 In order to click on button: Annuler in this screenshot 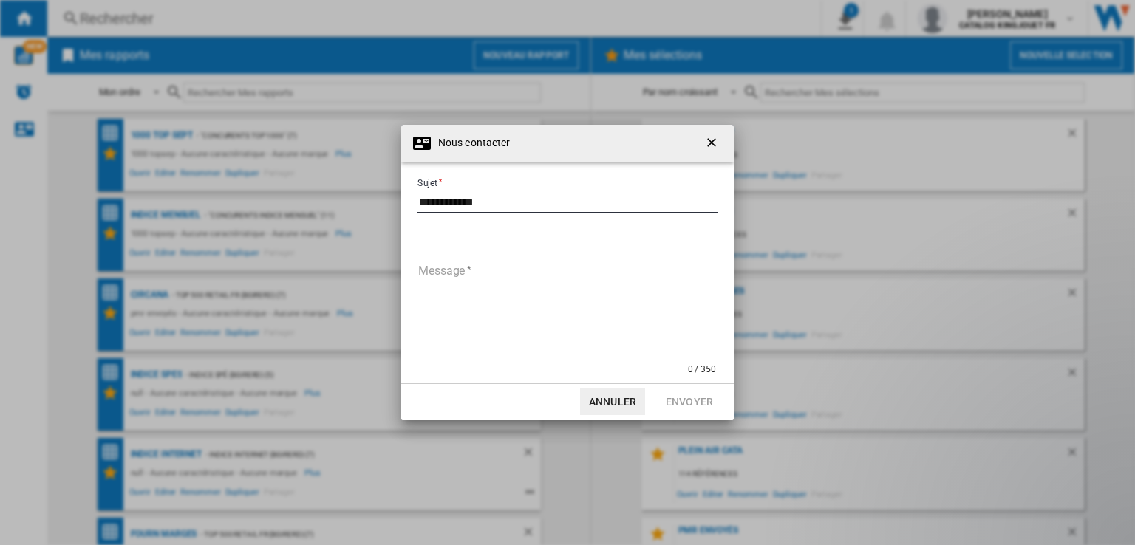, I will do `click(612, 402)`.